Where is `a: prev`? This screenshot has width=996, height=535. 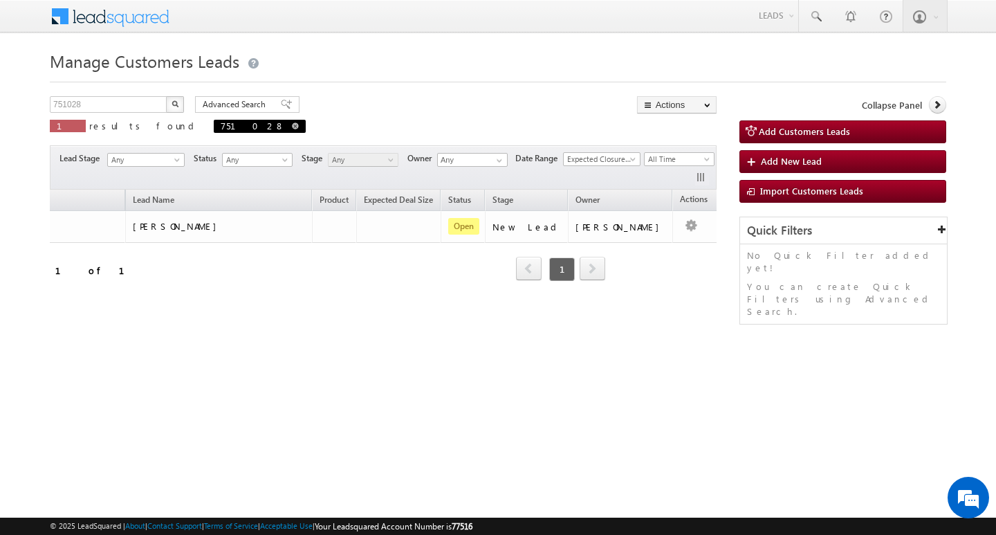 a: prev is located at coordinates (528, 269).